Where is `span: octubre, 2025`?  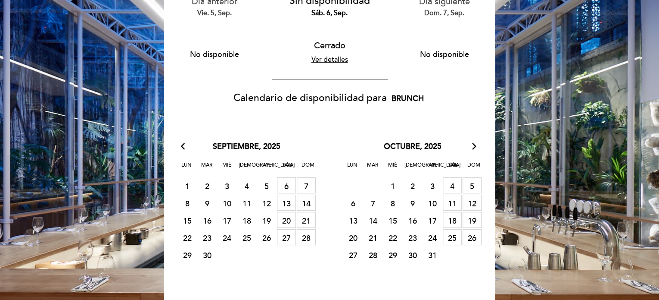 span: octubre, 2025 is located at coordinates (413, 147).